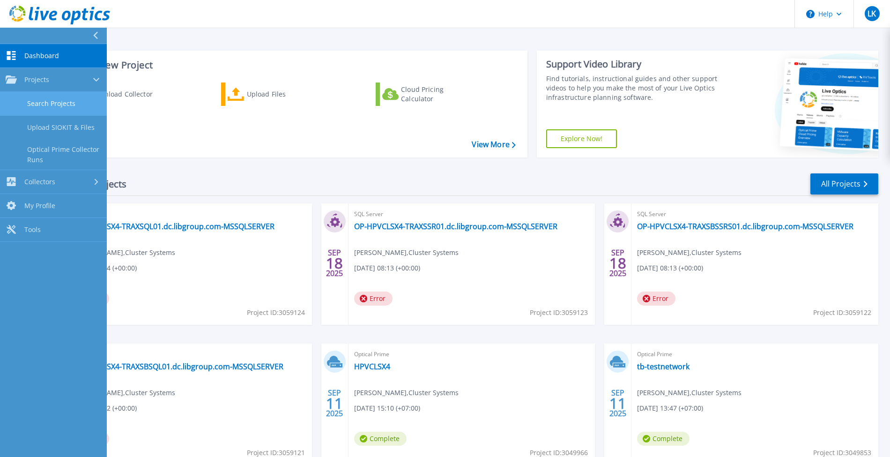 The height and width of the screenshot is (457, 890). I want to click on a: OP-HPVCLSX4-TRAXSSR01.dc.libgroup.com-MSSQLSERVER, so click(456, 226).